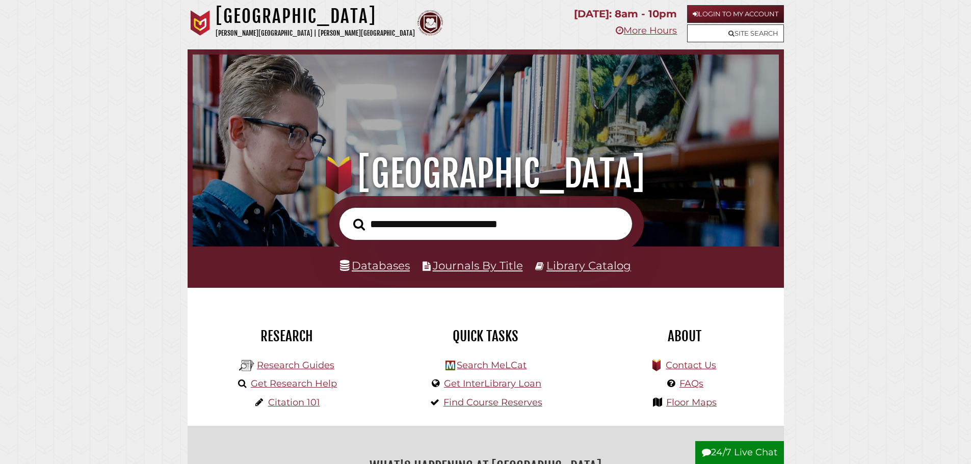 Image resolution: width=971 pixels, height=464 pixels. Describe the element at coordinates (294, 403) in the screenshot. I see `a: Citation 101` at that location.